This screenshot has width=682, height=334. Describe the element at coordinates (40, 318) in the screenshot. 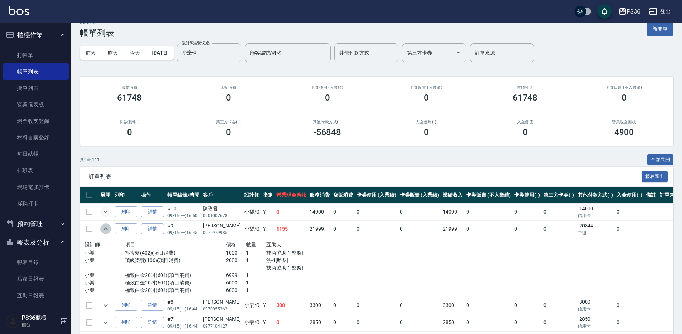

I see `h5: PS36櫃檯` at that location.